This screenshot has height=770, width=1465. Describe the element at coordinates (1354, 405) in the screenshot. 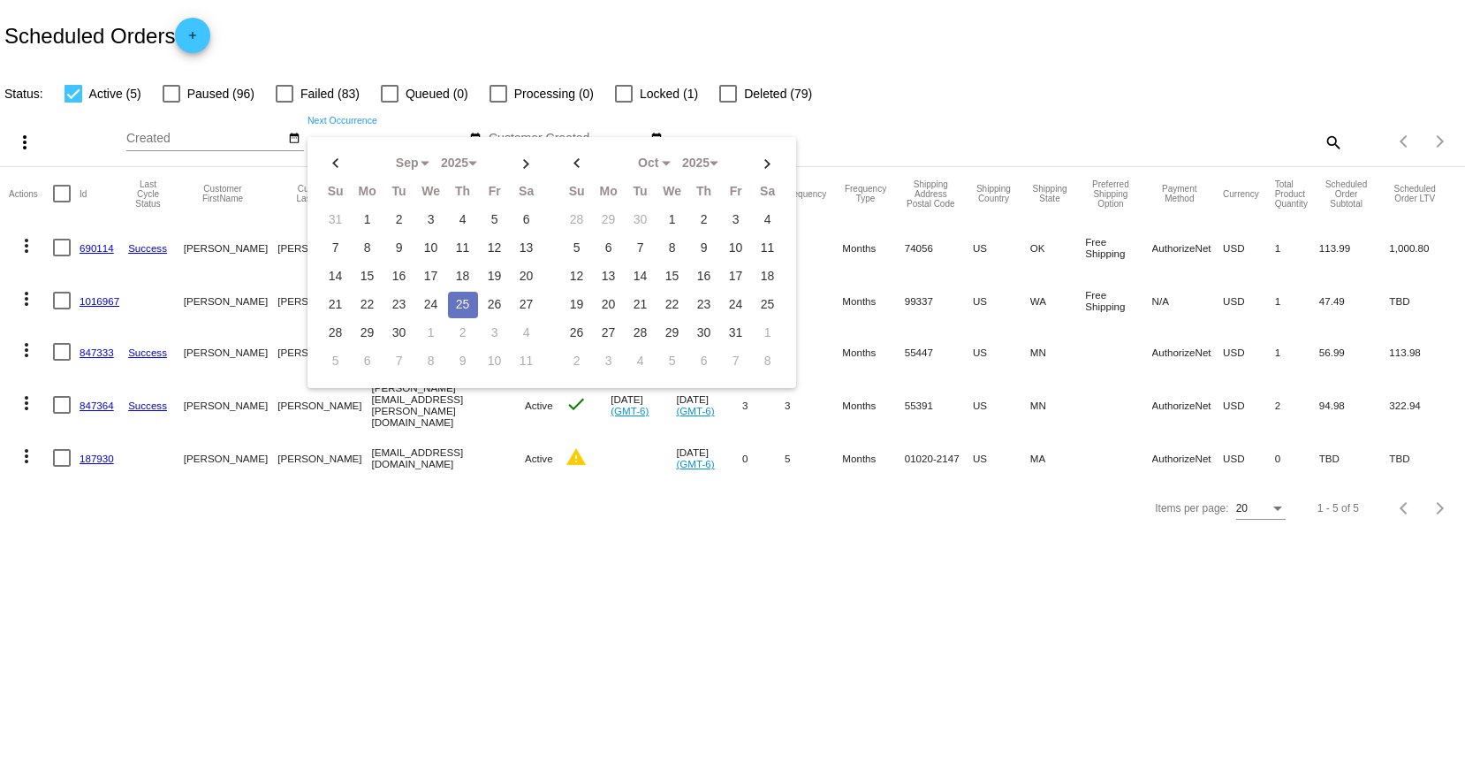

I see `mat-cell: 94.98` at that location.